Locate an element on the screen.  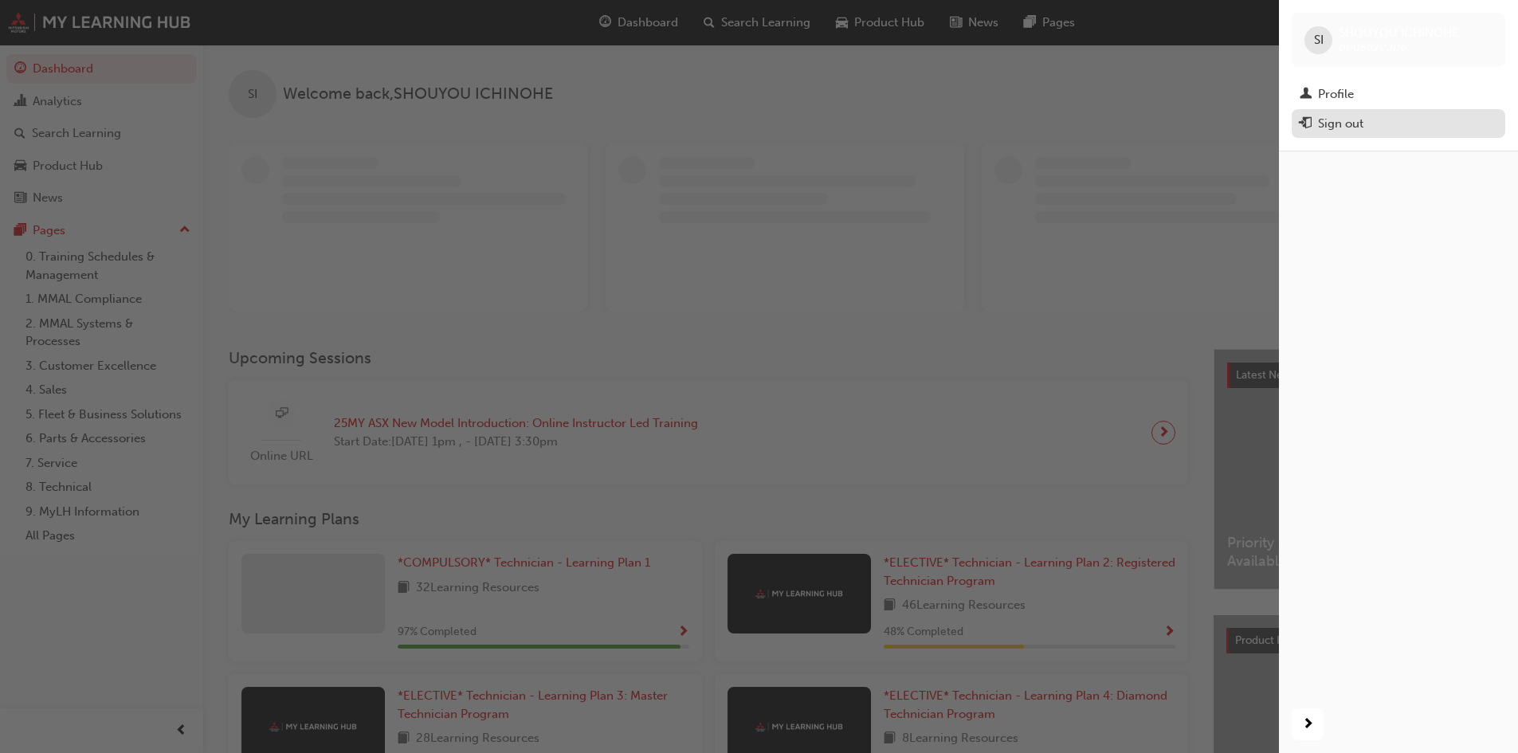
div: Profile is located at coordinates (1335, 94).